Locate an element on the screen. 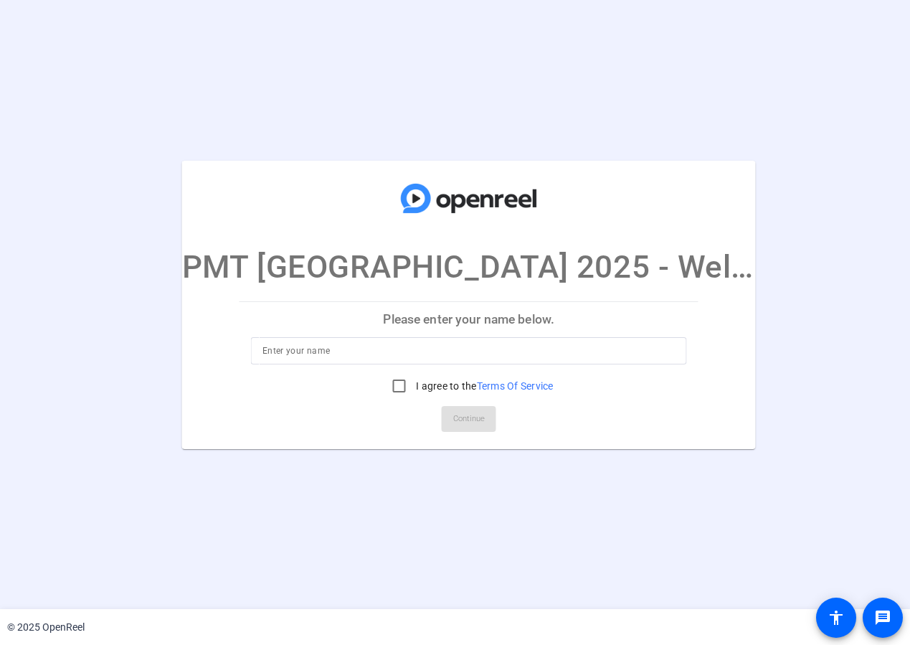  p: Please enter your name below. is located at coordinates (469, 319).